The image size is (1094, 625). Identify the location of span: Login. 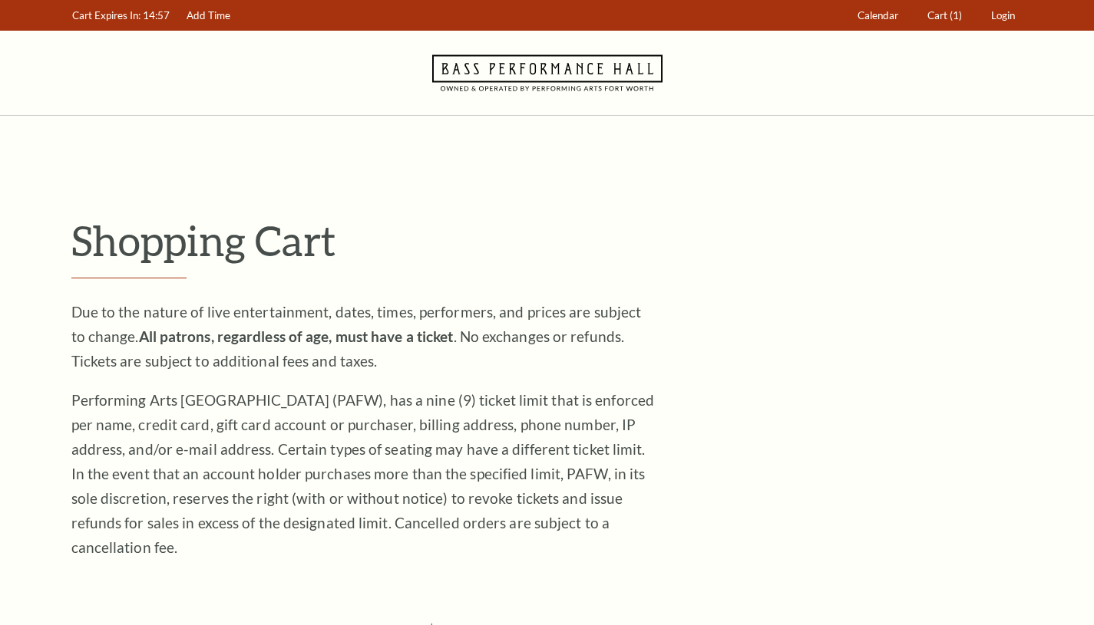
(1002, 15).